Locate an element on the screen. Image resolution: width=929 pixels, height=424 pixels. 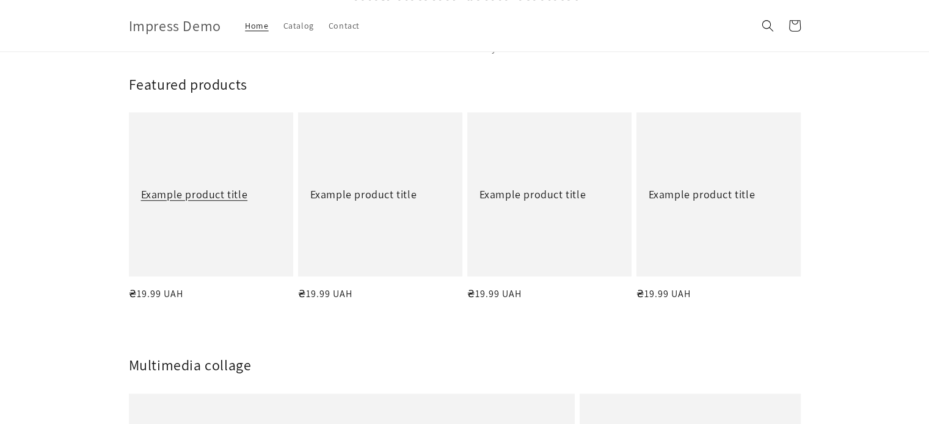
span: Contact is located at coordinates (344, 26).